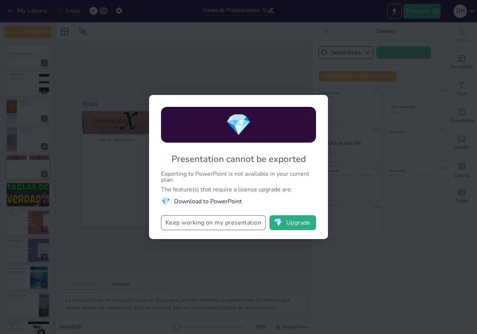 The width and height of the screenshot is (477, 334). What do you see at coordinates (239, 190) in the screenshot?
I see `div: The feature(s) that require a license upgrade are:` at bounding box center [239, 190].